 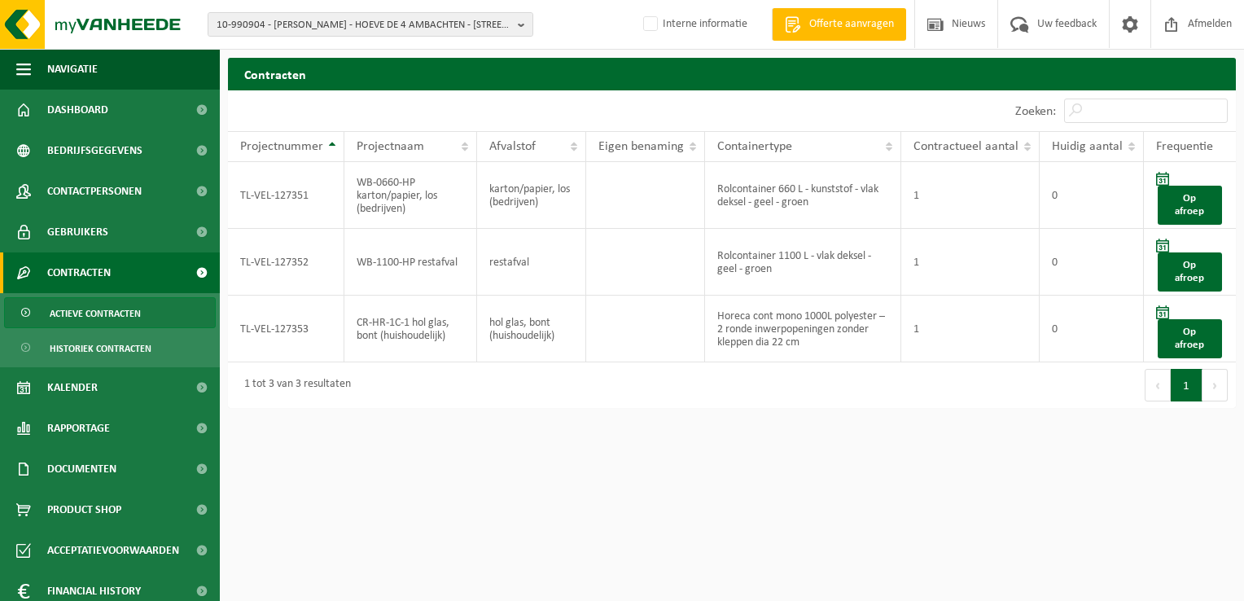 What do you see at coordinates (965, 146) in the screenshot?
I see `span: Contractueel aantal` at bounding box center [965, 146].